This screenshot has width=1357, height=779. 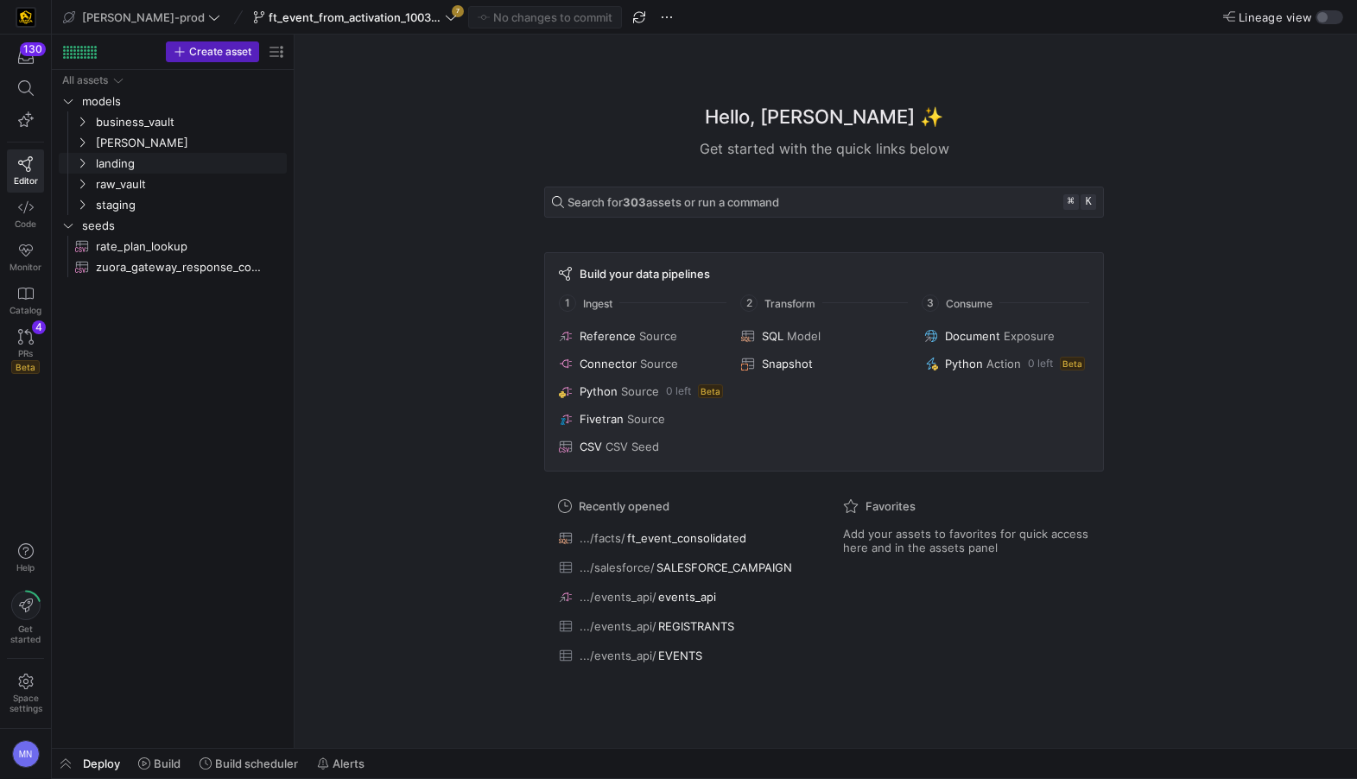 What do you see at coordinates (190, 205) in the screenshot?
I see `span: staging` at bounding box center [190, 205].